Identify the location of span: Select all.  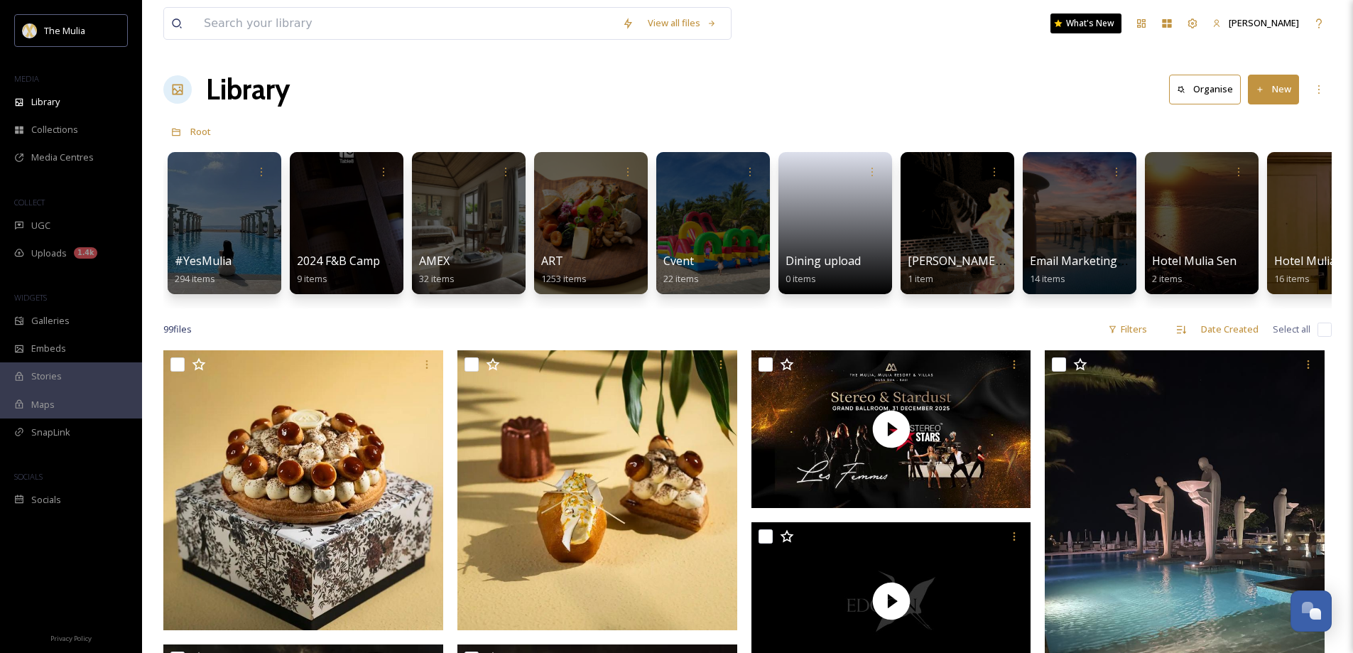
(1291, 329).